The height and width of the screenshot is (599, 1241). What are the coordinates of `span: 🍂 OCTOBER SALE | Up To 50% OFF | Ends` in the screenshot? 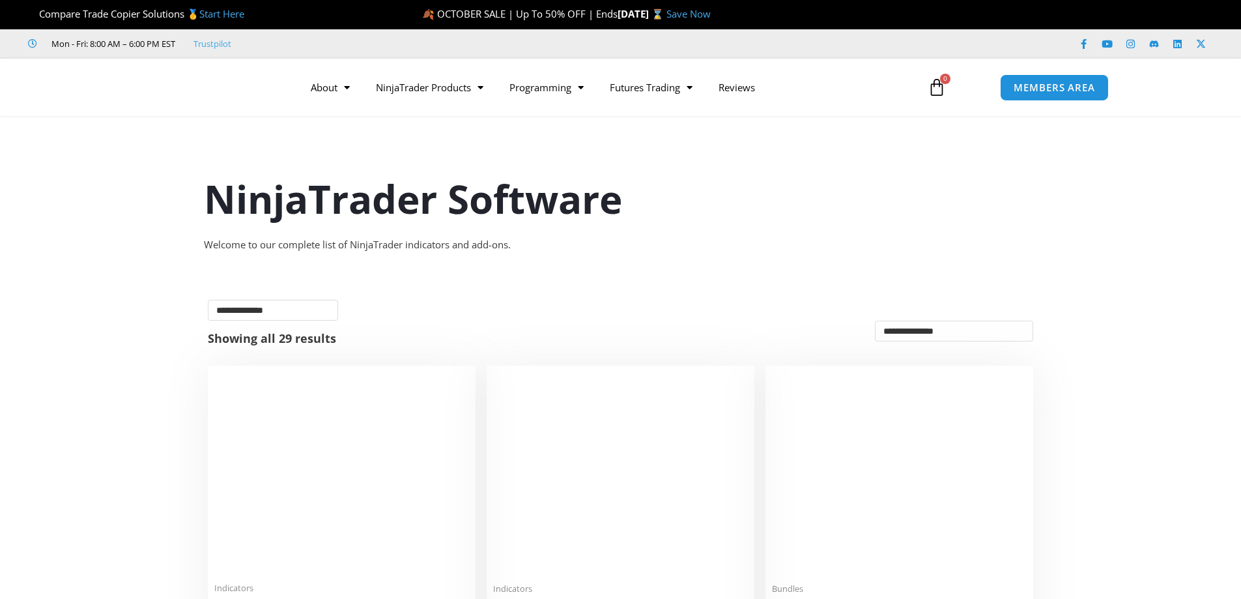 It's located at (520, 14).